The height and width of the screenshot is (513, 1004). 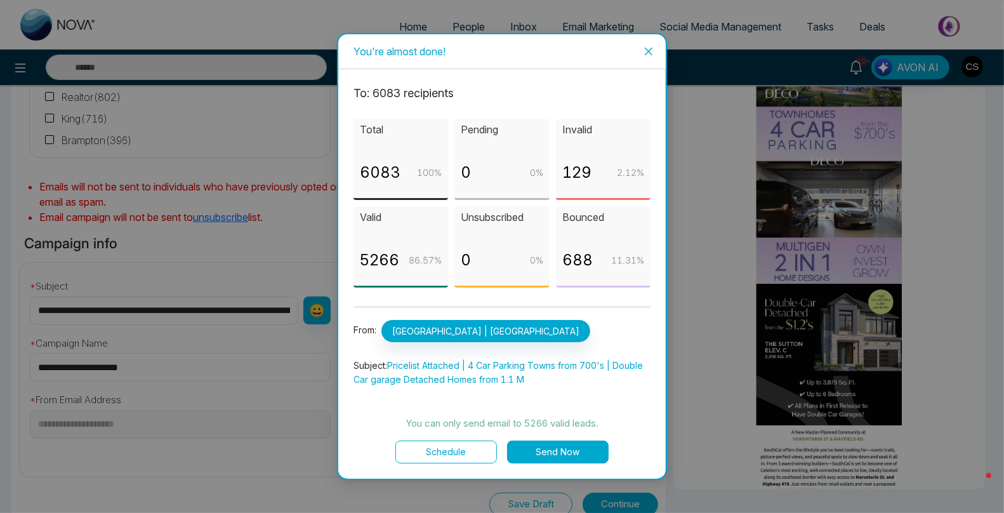 I want to click on button: Close, so click(x=649, y=51).